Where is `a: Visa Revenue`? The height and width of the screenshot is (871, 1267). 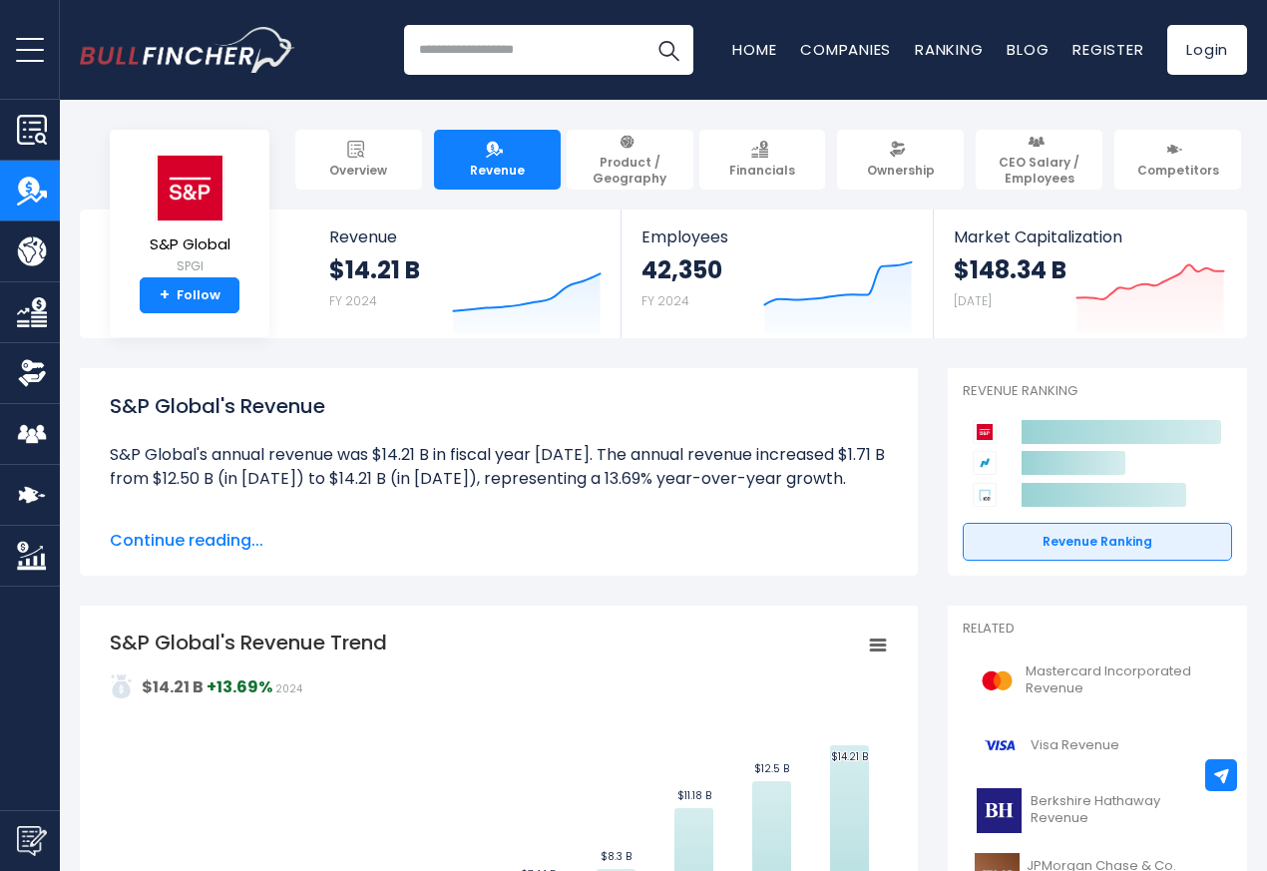 a: Visa Revenue is located at coordinates (1098, 745).